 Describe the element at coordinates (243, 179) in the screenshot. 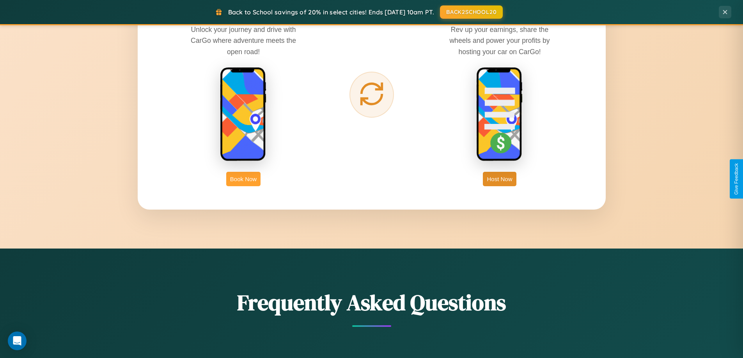

I see `button: Book Now` at that location.